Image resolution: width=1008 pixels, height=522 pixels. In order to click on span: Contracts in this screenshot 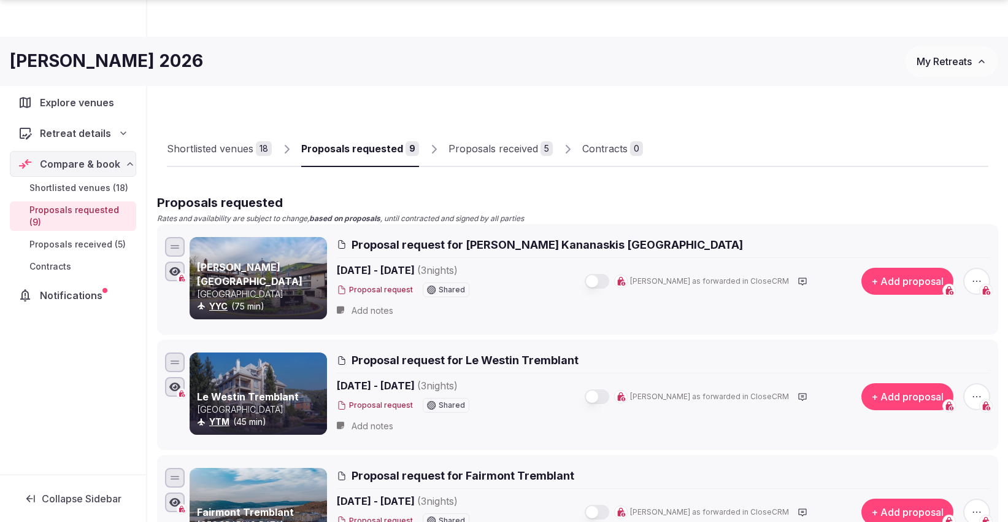, I will do `click(50, 266)`.